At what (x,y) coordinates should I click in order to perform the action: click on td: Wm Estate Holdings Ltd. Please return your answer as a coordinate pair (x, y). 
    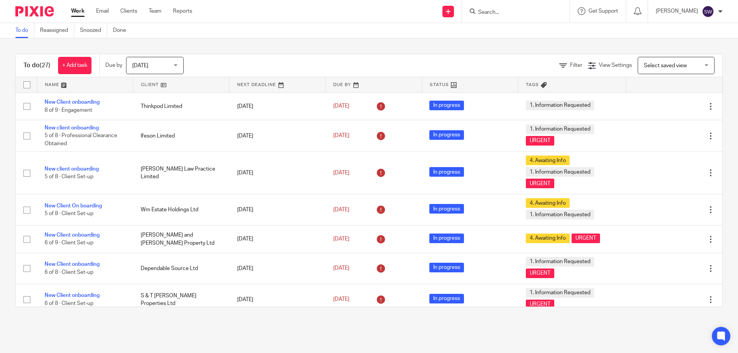
    Looking at the image, I should click on (181, 210).